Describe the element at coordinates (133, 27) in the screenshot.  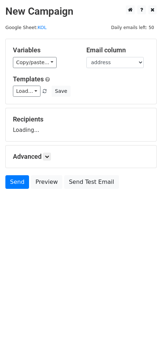
I see `a: Daily emails left: 50` at that location.